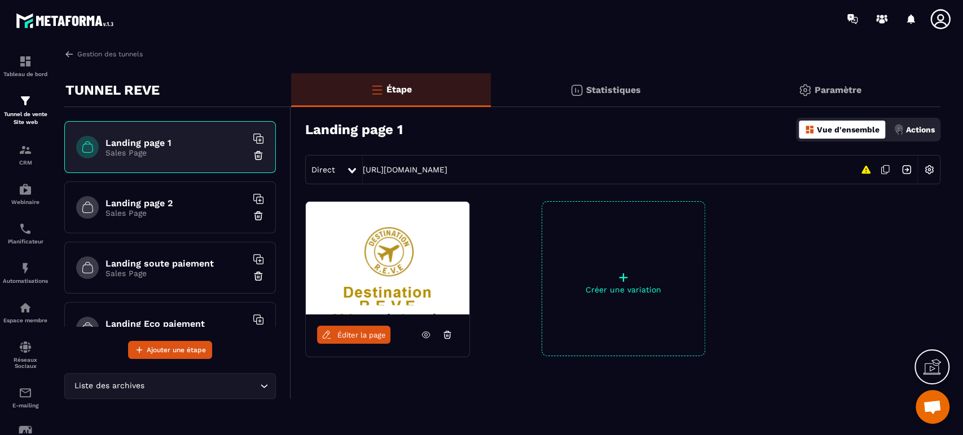  Describe the element at coordinates (25, 398) in the screenshot. I see `a: emailemailE-mailing` at that location.